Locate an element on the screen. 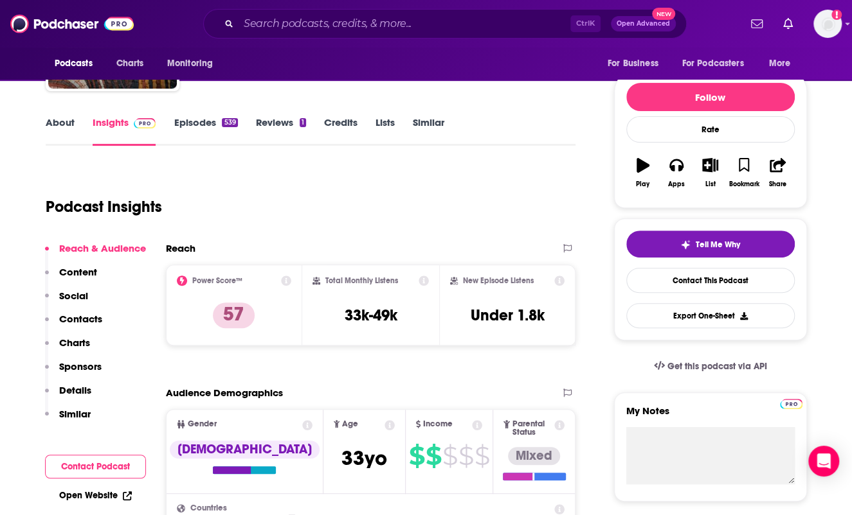  a: Similar is located at coordinates (428, 131).